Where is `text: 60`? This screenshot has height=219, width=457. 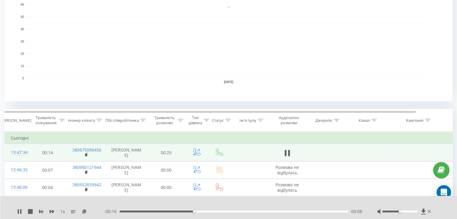
text: 60 is located at coordinates (23, 5).